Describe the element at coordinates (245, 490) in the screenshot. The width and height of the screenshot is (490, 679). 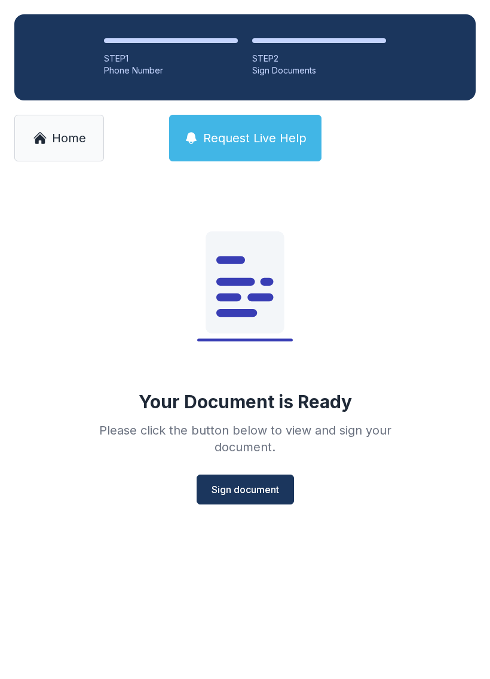
I see `span: Sign document` at that location.